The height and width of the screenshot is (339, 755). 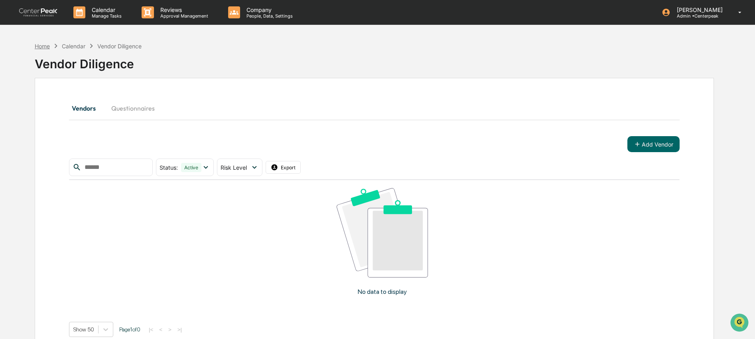 I want to click on p: Approval Management, so click(x=183, y=16).